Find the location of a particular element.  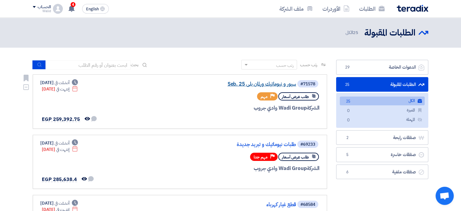

span: English is located at coordinates (93, 9).